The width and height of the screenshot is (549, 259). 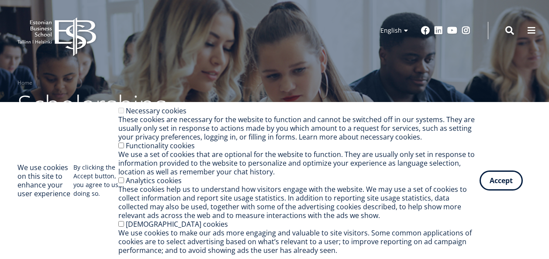 What do you see at coordinates (439, 31) in the screenshot?
I see `a: Linkedin` at bounding box center [439, 31].